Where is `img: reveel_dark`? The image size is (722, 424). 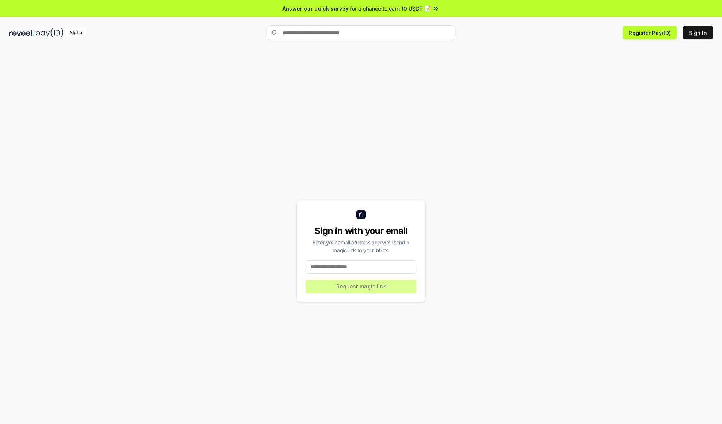
img: reveel_dark is located at coordinates (21, 33).